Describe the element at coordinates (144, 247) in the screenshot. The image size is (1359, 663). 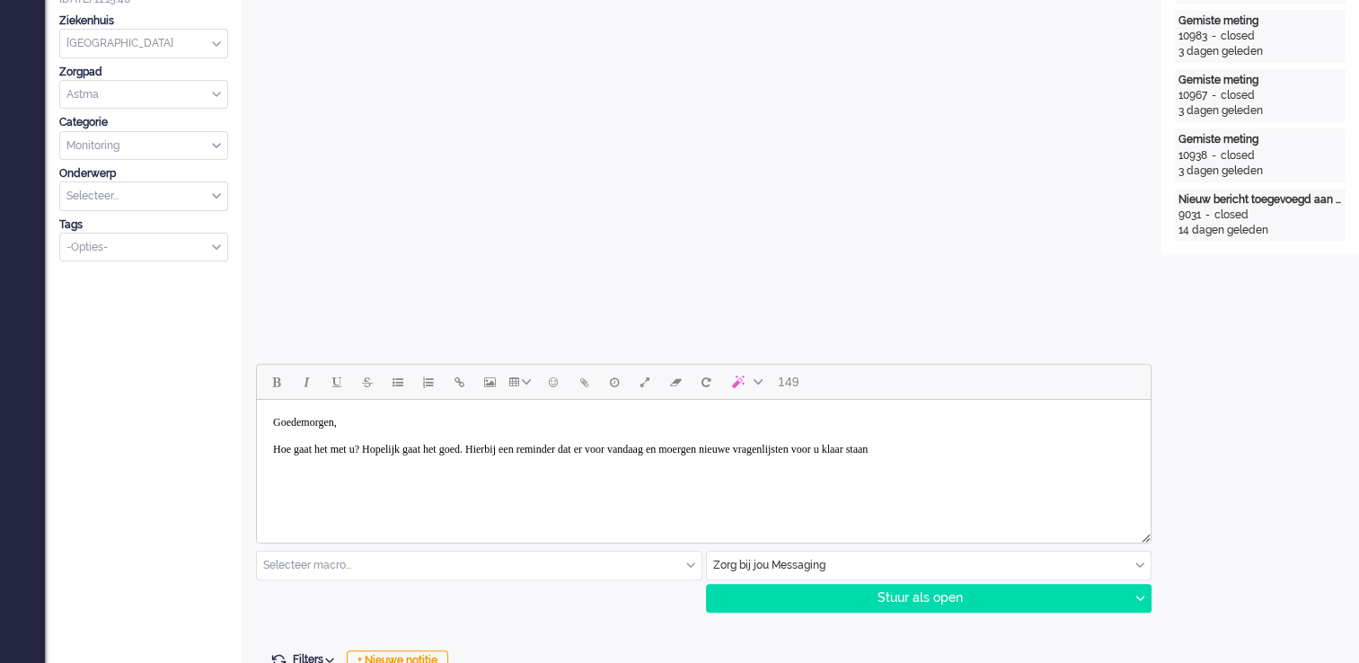
I see `div: Select Tags` at that location.